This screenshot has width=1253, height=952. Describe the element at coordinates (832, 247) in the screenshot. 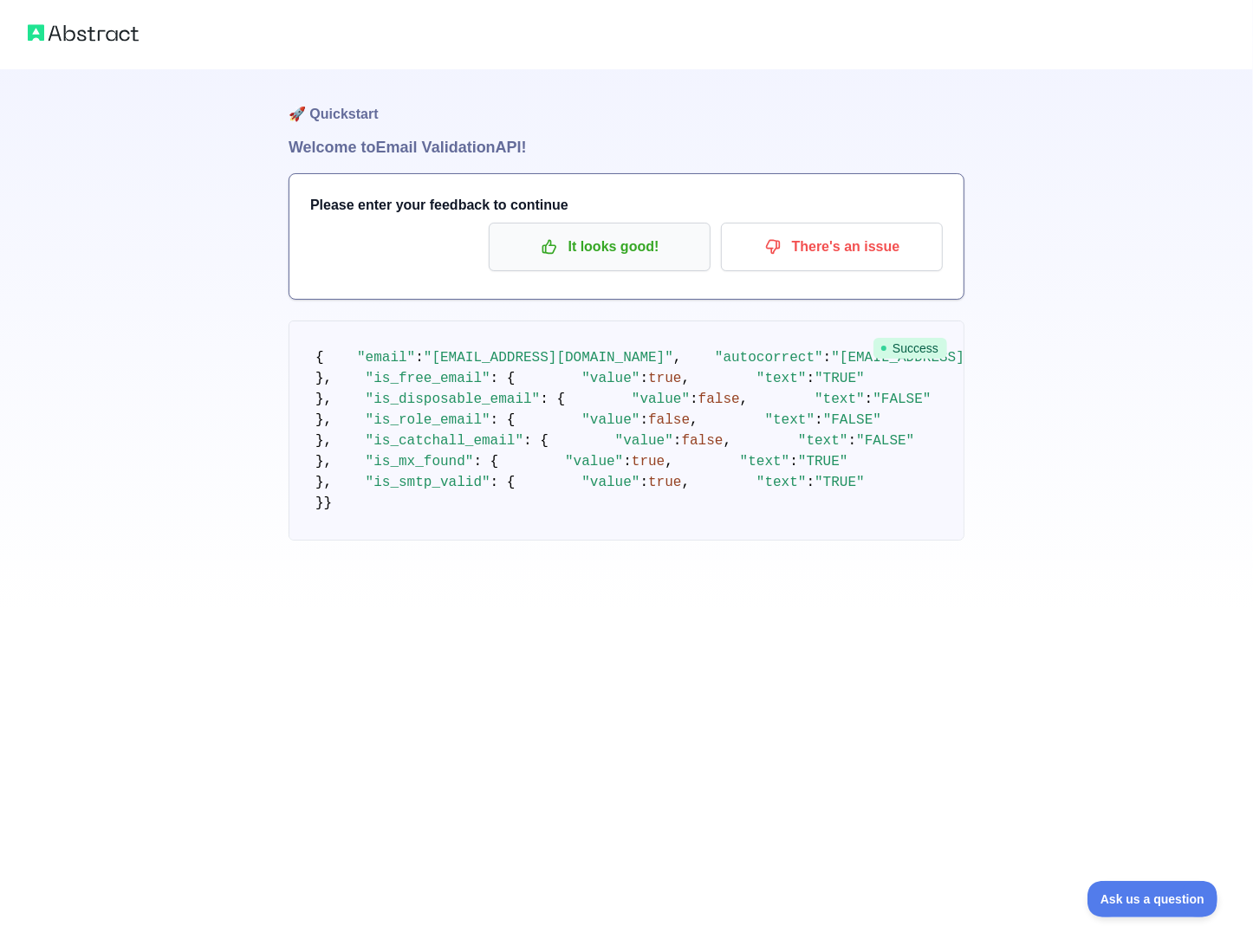

I see `p: There's an issue` at that location.